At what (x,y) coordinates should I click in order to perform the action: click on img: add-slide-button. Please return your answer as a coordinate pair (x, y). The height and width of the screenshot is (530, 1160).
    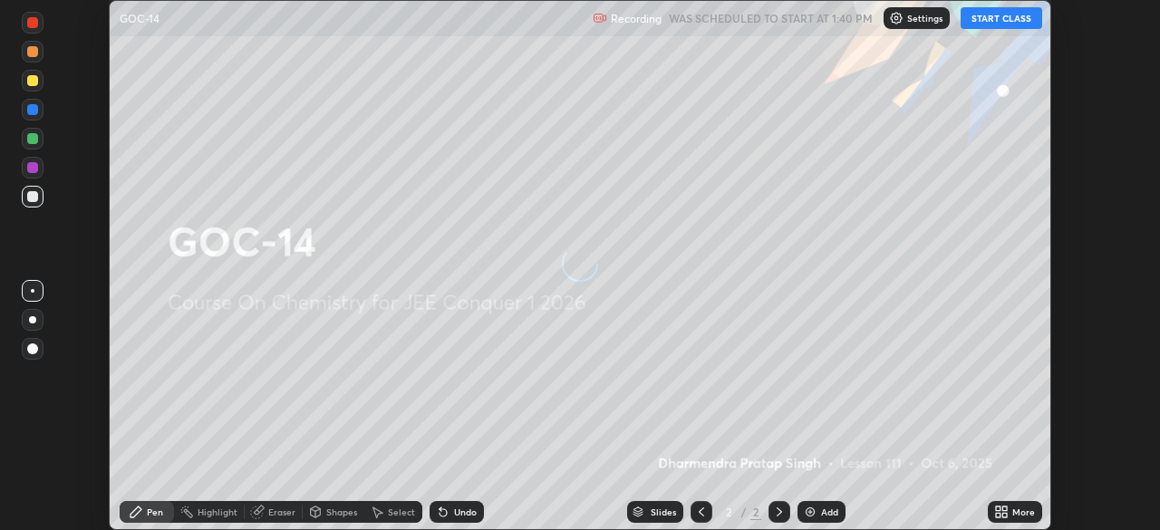
    Looking at the image, I should click on (810, 512).